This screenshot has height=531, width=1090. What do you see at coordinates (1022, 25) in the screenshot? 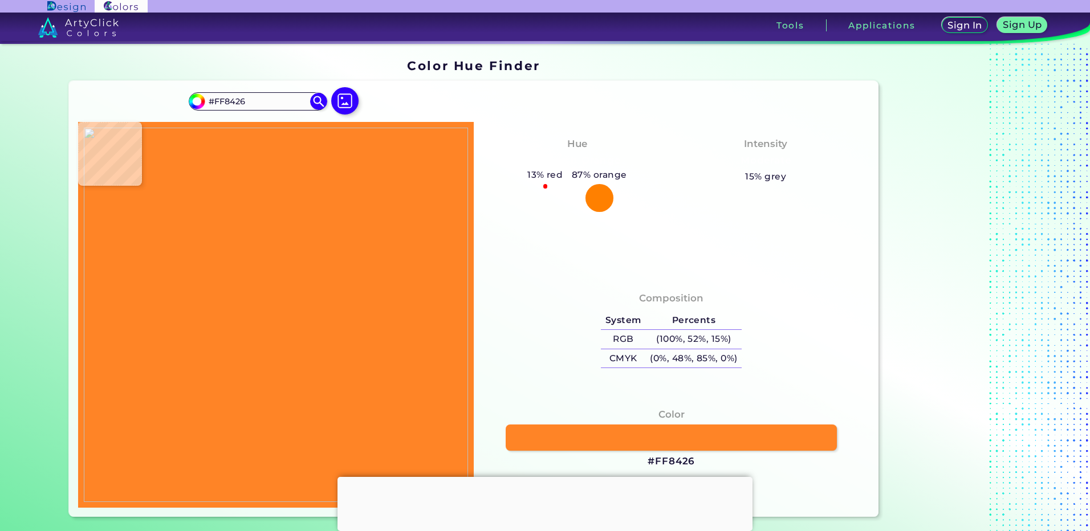
I see `a: Sign Up` at bounding box center [1022, 25].